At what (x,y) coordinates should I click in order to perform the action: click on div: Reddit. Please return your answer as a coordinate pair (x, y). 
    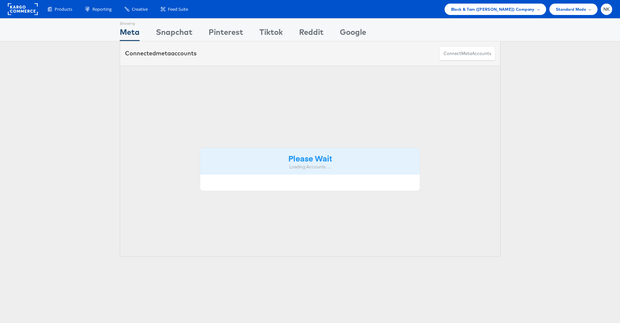
    Looking at the image, I should click on (311, 34).